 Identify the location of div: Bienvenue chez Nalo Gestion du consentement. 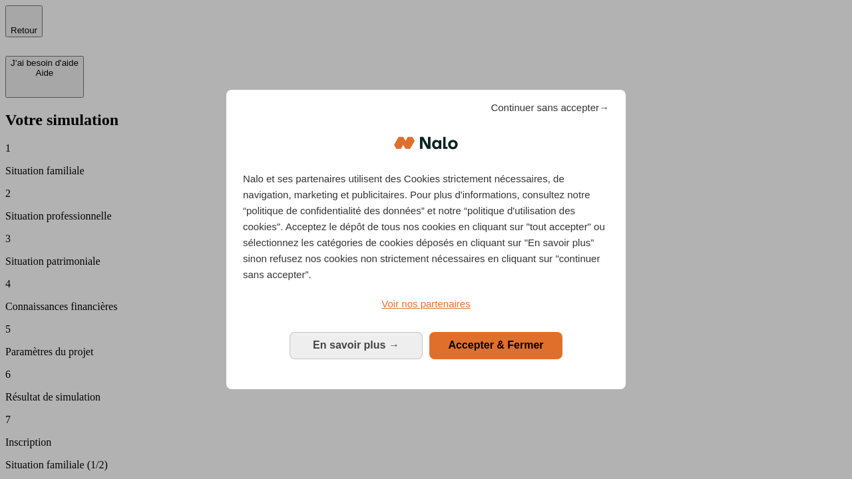
(426, 239).